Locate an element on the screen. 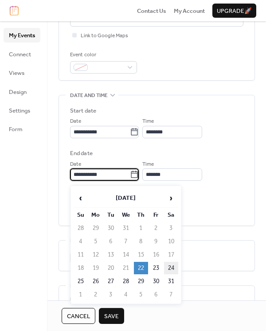  div: End date is located at coordinates (81, 153).